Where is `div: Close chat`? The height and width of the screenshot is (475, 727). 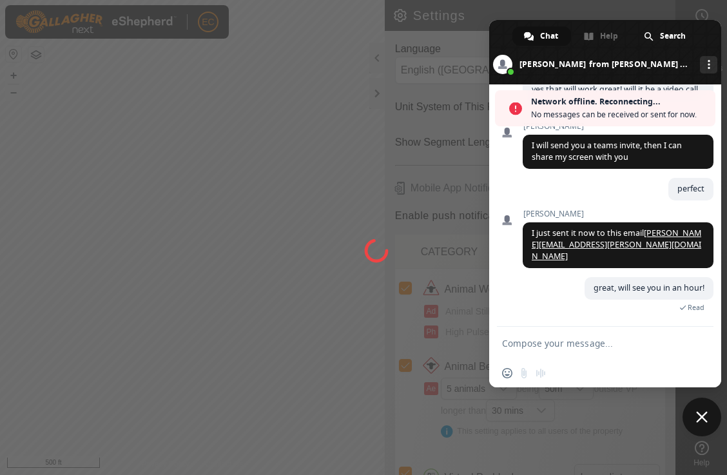 div: Close chat is located at coordinates (702, 417).